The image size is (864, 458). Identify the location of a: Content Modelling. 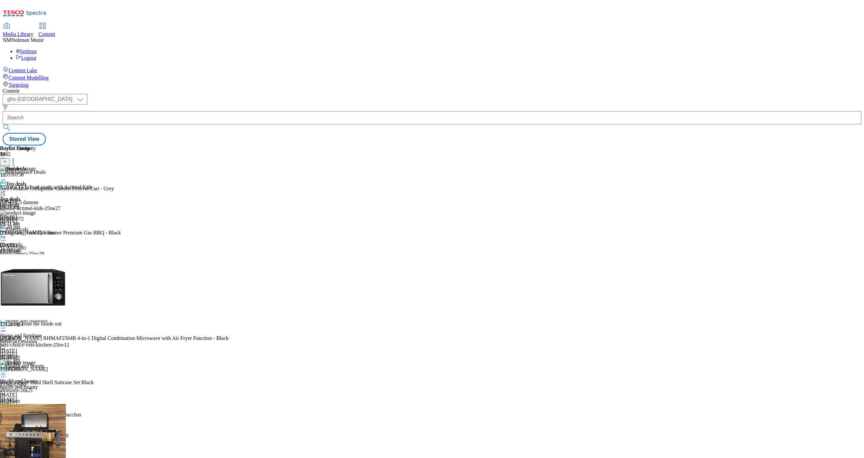
(432, 77).